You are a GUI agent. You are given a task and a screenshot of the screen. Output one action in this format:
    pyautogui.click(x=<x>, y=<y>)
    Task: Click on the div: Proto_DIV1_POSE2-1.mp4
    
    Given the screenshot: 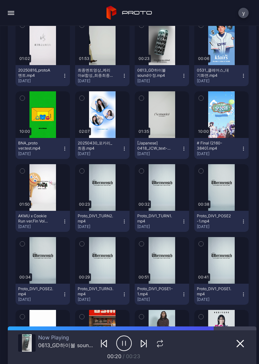 What is the action you would take?
    pyautogui.click(x=215, y=219)
    